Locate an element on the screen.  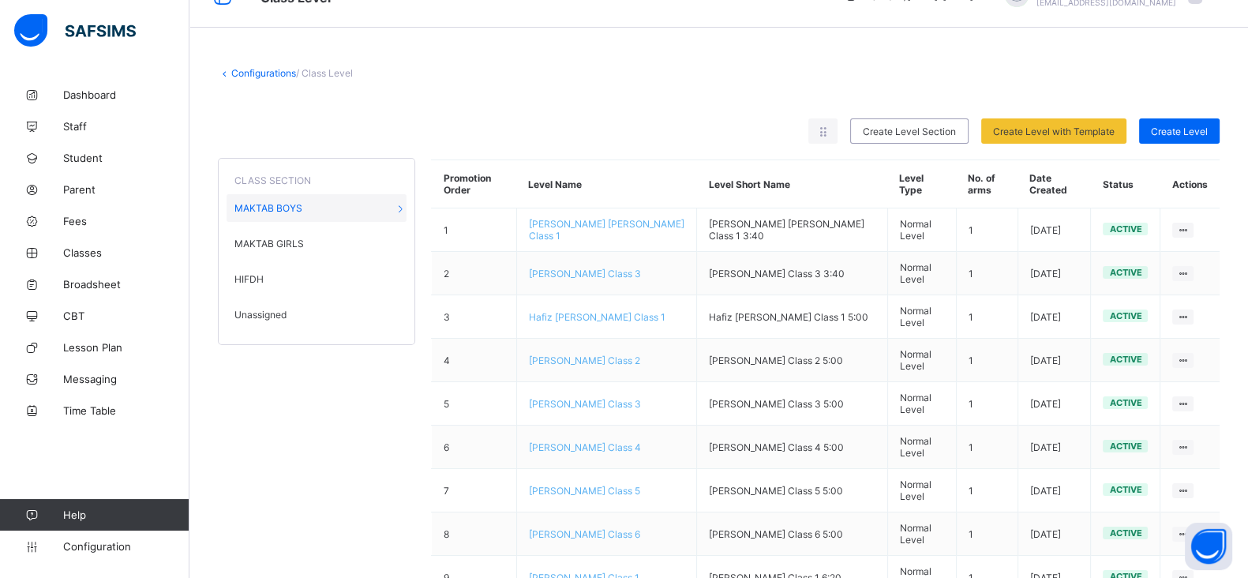
th: Level Type is located at coordinates (922, 184).